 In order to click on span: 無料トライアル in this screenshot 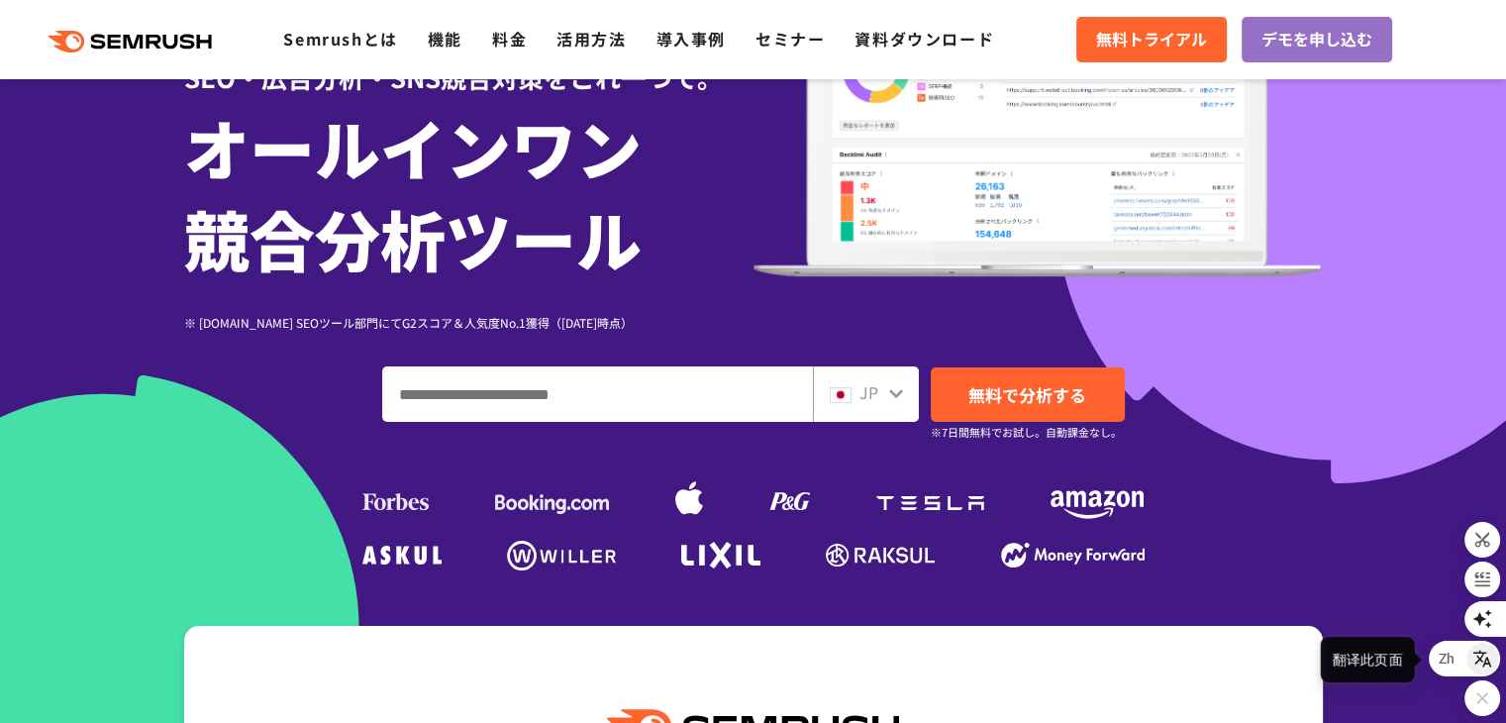, I will do `click(1152, 40)`.